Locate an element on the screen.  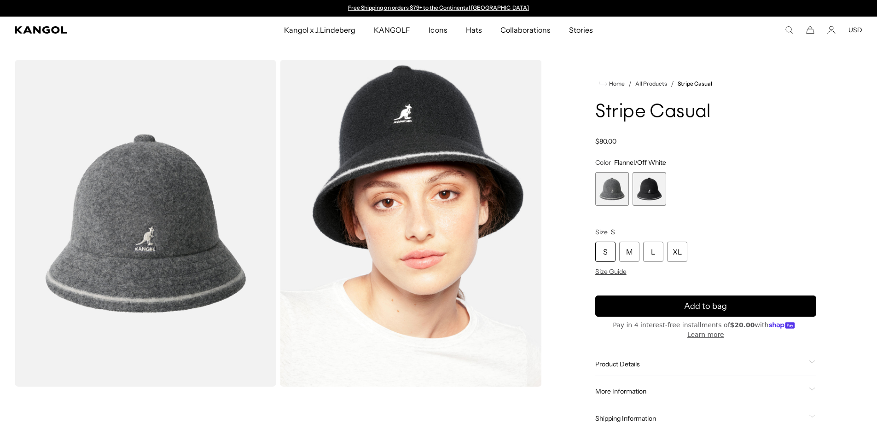
a: Collaborations is located at coordinates (525, 30).